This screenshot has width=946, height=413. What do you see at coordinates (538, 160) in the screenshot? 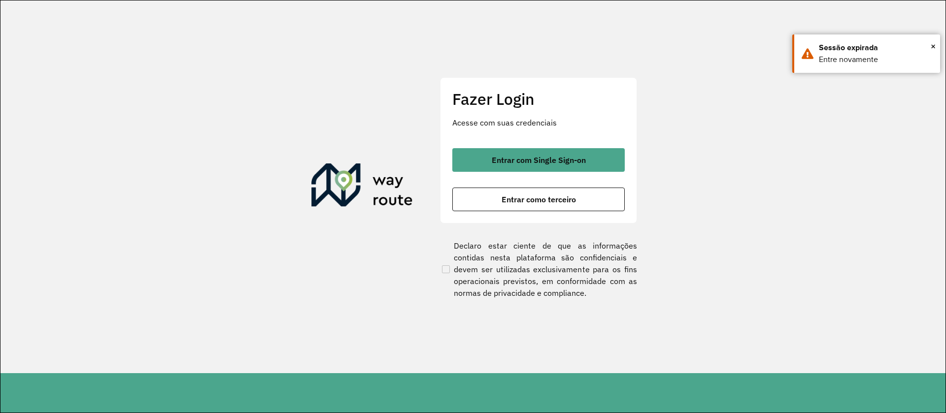
I see `span: Entrar com Single Sign-on` at bounding box center [538, 160].